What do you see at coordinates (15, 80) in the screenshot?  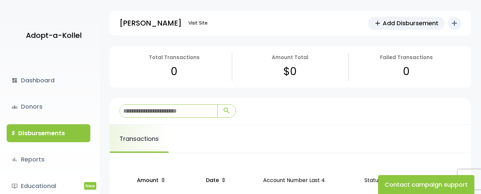 I see `i: dashboard` at bounding box center [15, 80].